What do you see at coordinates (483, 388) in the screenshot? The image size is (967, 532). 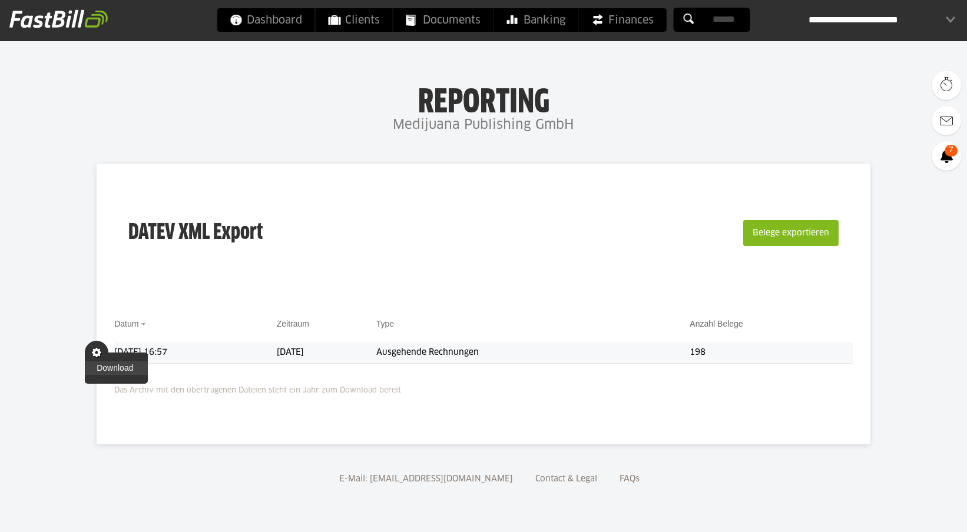 I see `p: Das Archiv mit den übertragenen Dateien steht ein Jahr zum Download bereit` at bounding box center [483, 388].